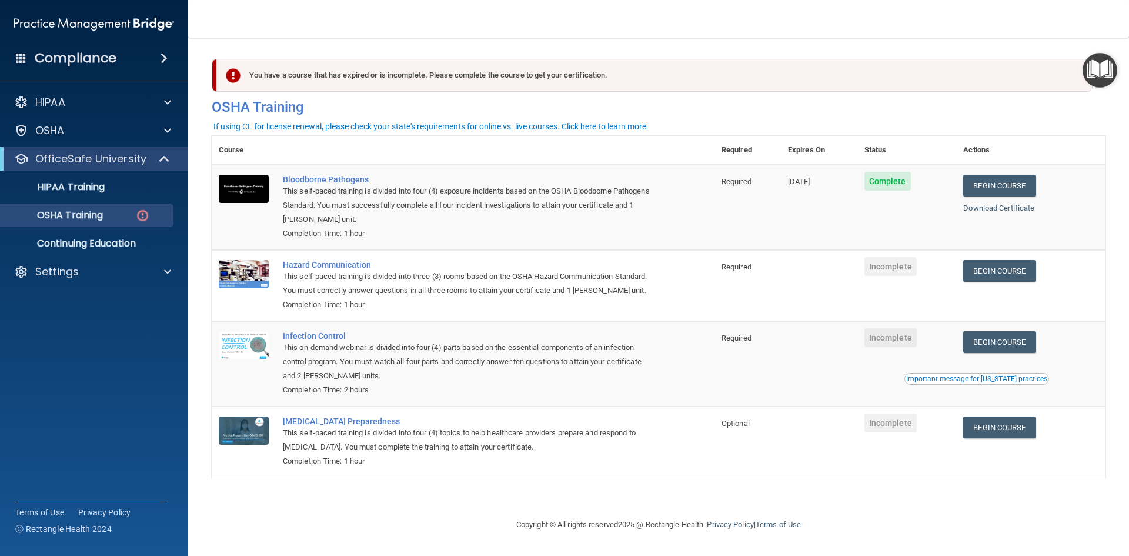  What do you see at coordinates (469, 265) in the screenshot?
I see `div: Hazard Communication` at bounding box center [469, 265].